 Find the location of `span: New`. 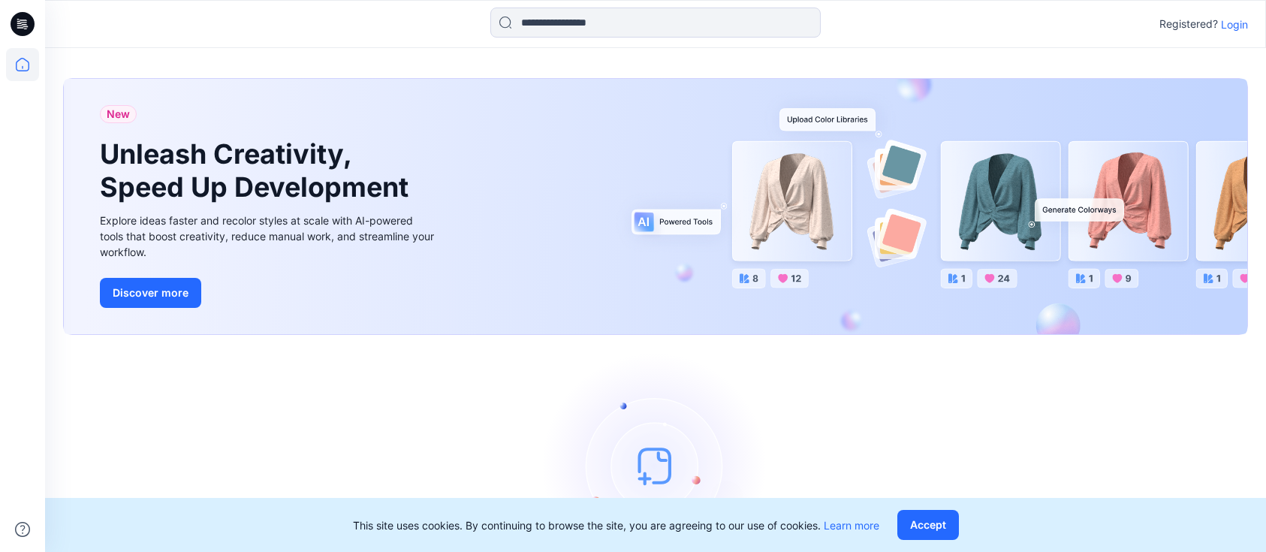

span: New is located at coordinates (118, 114).